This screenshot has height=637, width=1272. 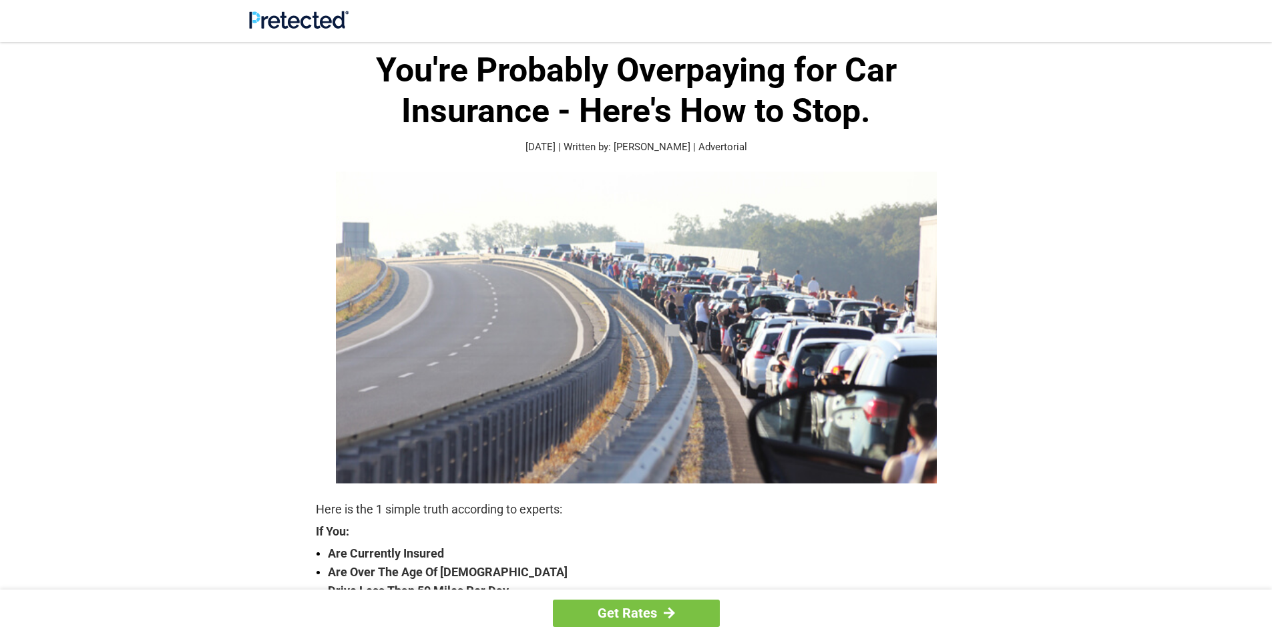 I want to click on h1: You're Probably Overpaying for Car Insurance - Here's How to Stop., so click(x=636, y=91).